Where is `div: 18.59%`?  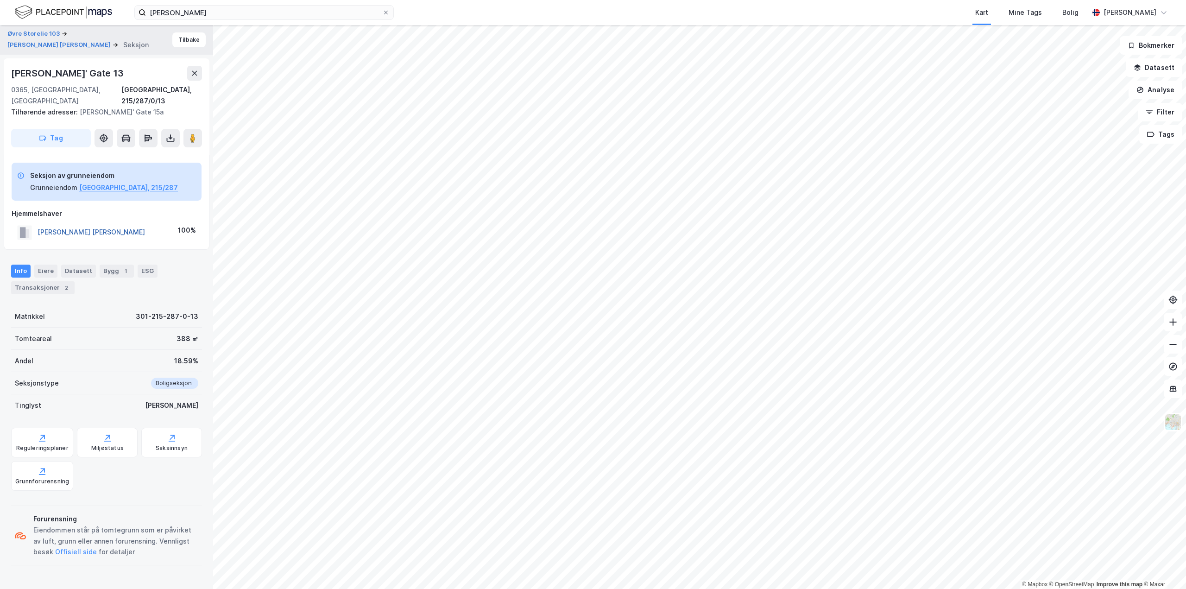
div: 18.59% is located at coordinates (186, 361).